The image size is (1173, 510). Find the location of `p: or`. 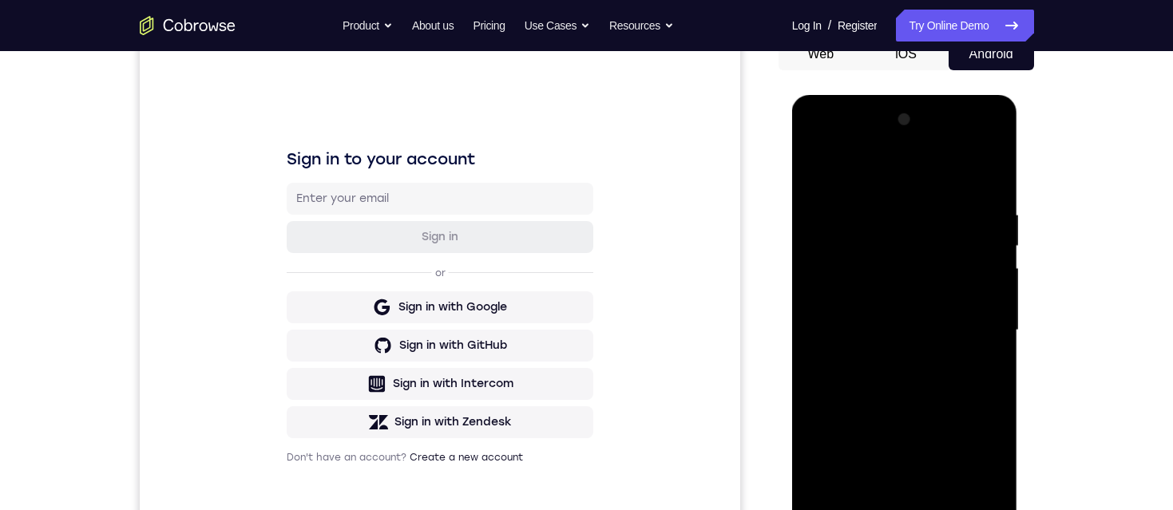

p: or is located at coordinates (300, 235).